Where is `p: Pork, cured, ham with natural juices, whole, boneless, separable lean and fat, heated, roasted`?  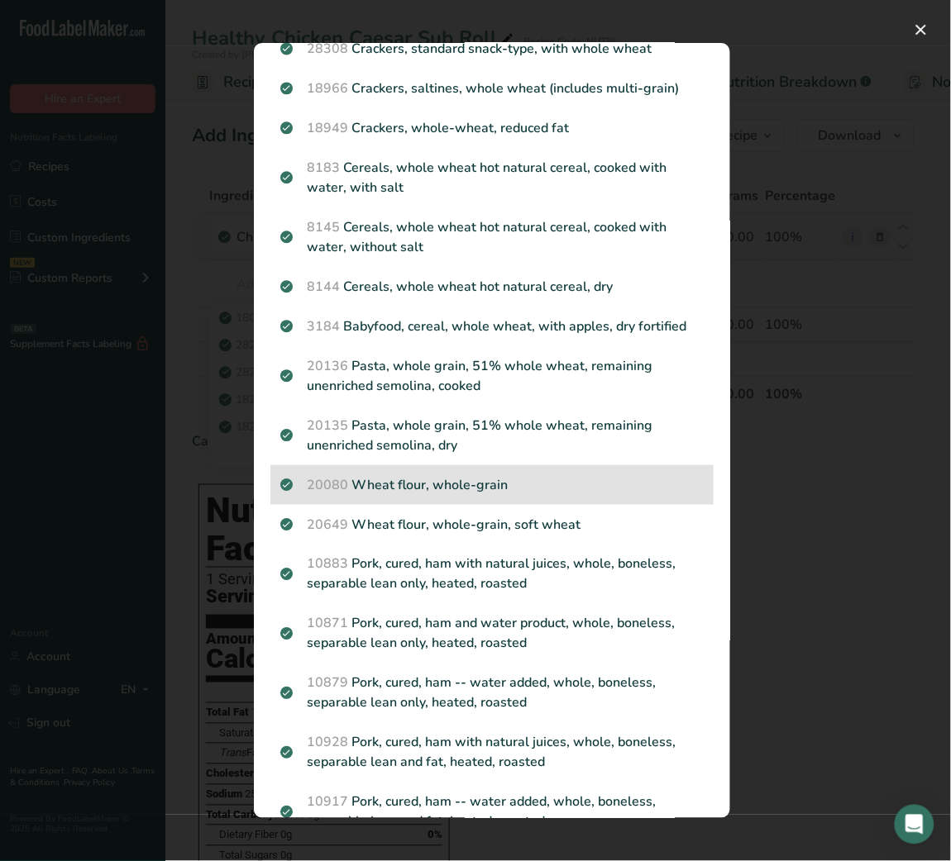
p: Pork, cured, ham with natural juices, whole, boneless, separable lean and fat, heated, roasted is located at coordinates (492, 753).